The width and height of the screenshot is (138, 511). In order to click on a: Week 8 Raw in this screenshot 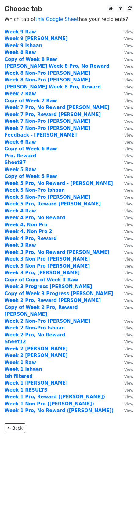, I will do `click(20, 52)`.